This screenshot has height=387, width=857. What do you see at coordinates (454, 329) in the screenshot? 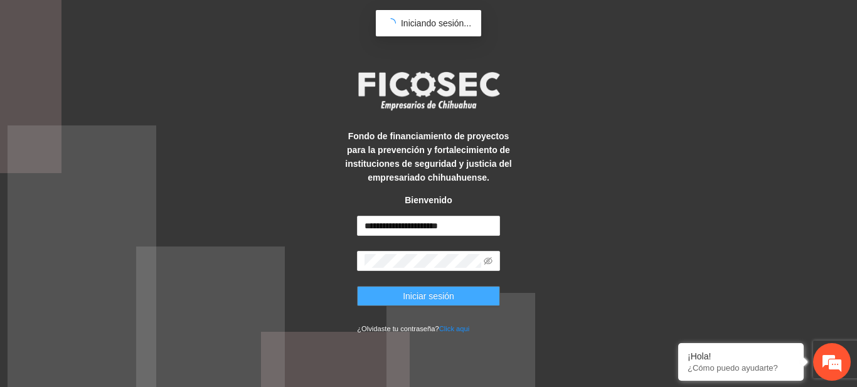
I see `a: Click aqui` at bounding box center [454, 329].